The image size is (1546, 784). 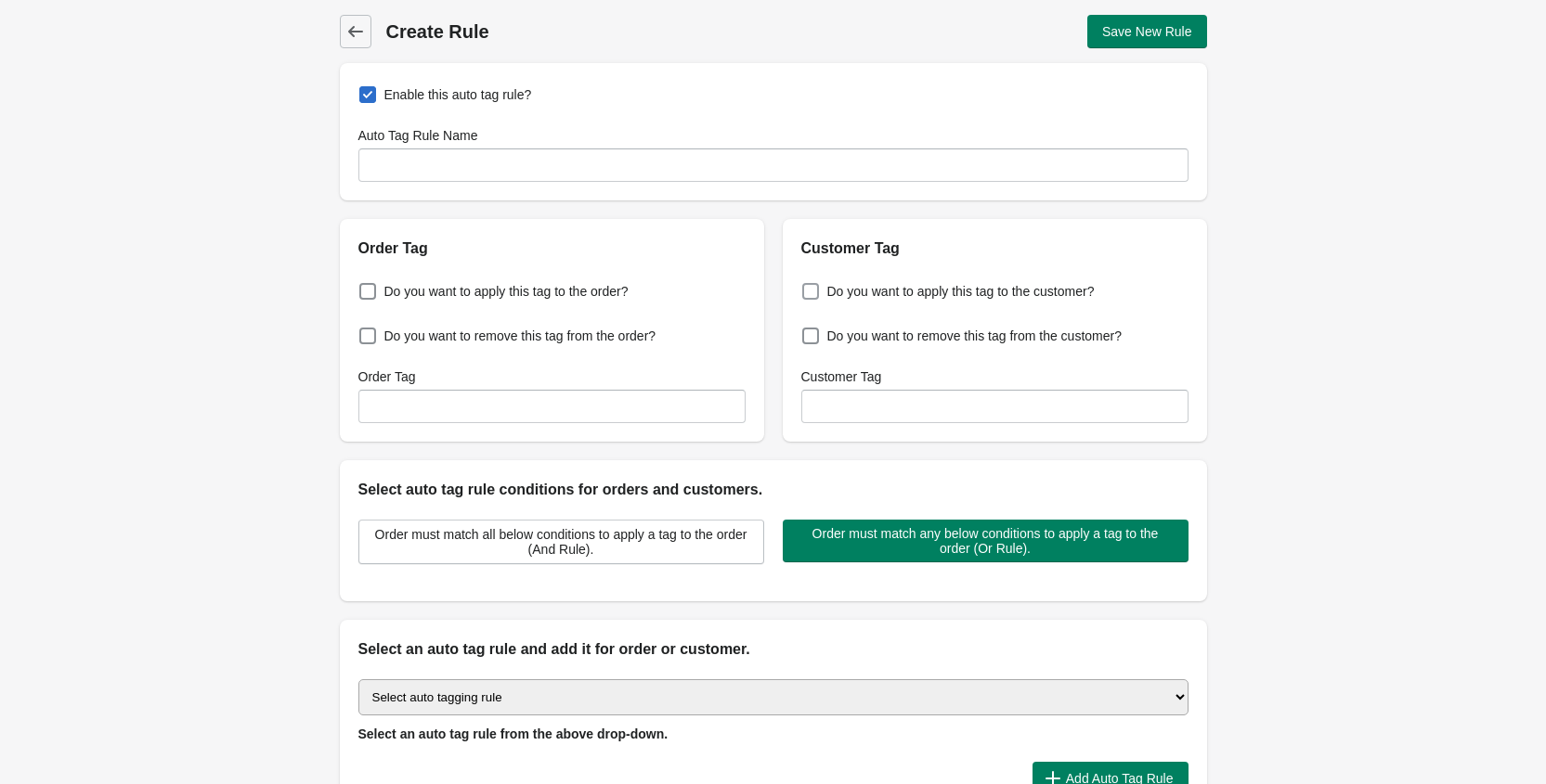 What do you see at coordinates (1147, 32) in the screenshot?
I see `button: Save New Rule` at bounding box center [1147, 32].